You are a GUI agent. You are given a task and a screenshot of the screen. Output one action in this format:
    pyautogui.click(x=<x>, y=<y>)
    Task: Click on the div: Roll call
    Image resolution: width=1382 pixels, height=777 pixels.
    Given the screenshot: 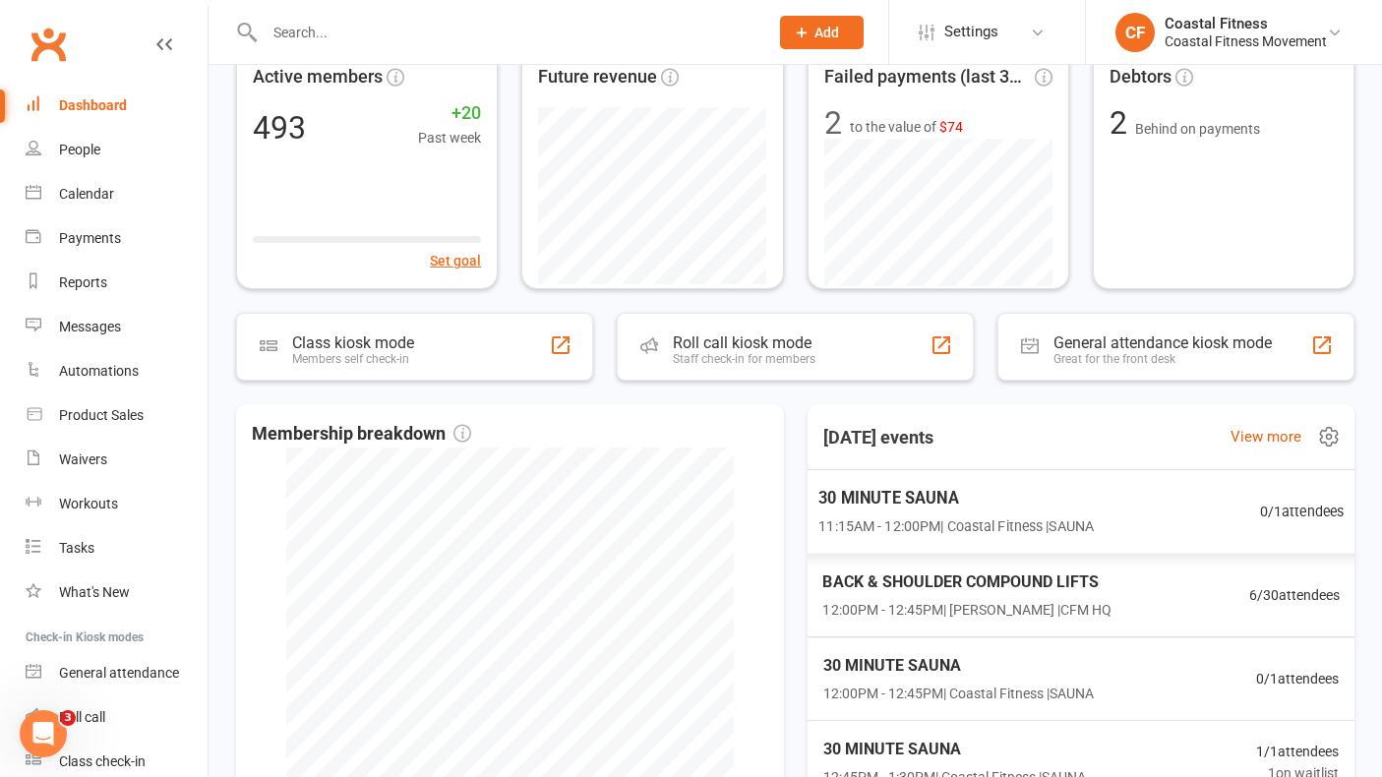 What is the action you would take?
    pyautogui.click(x=82, y=717)
    